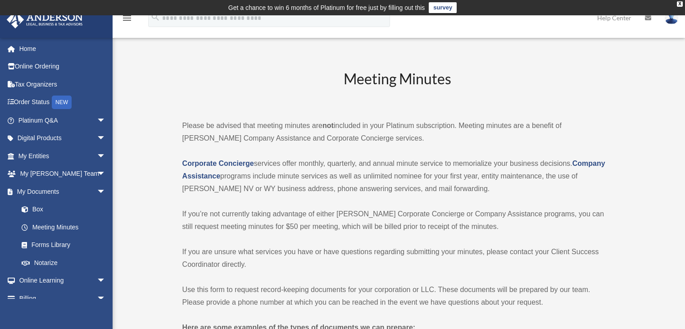  What do you see at coordinates (155, 17) in the screenshot?
I see `i: search` at bounding box center [155, 17].